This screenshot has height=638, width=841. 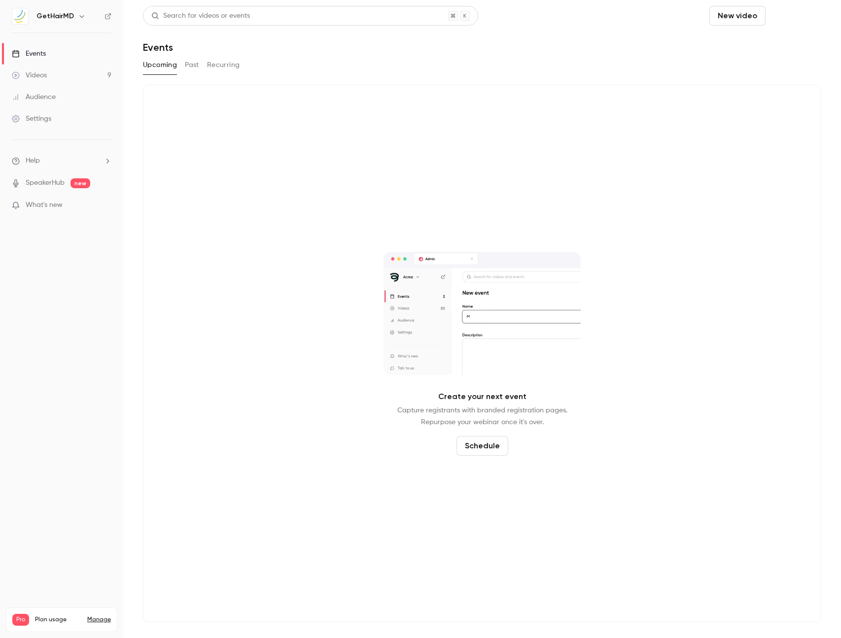 What do you see at coordinates (158, 47) in the screenshot?
I see `h1: Events` at bounding box center [158, 47].